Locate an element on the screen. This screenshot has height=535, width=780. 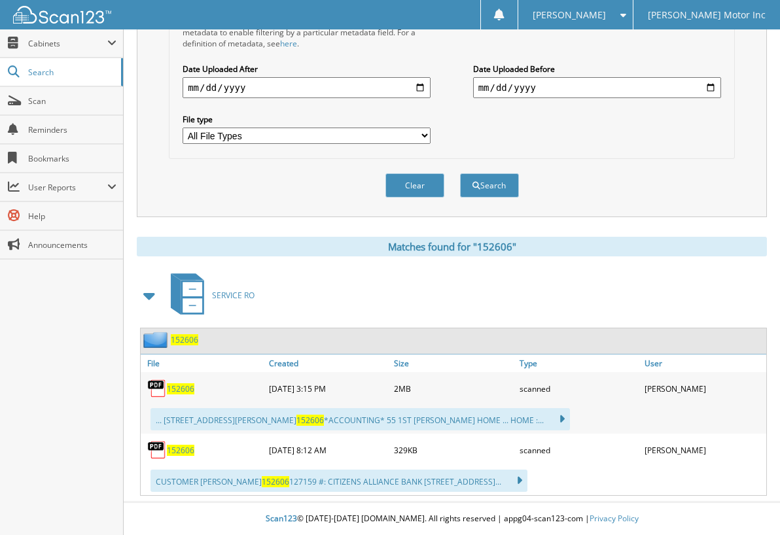
span: Search is located at coordinates (71, 72).